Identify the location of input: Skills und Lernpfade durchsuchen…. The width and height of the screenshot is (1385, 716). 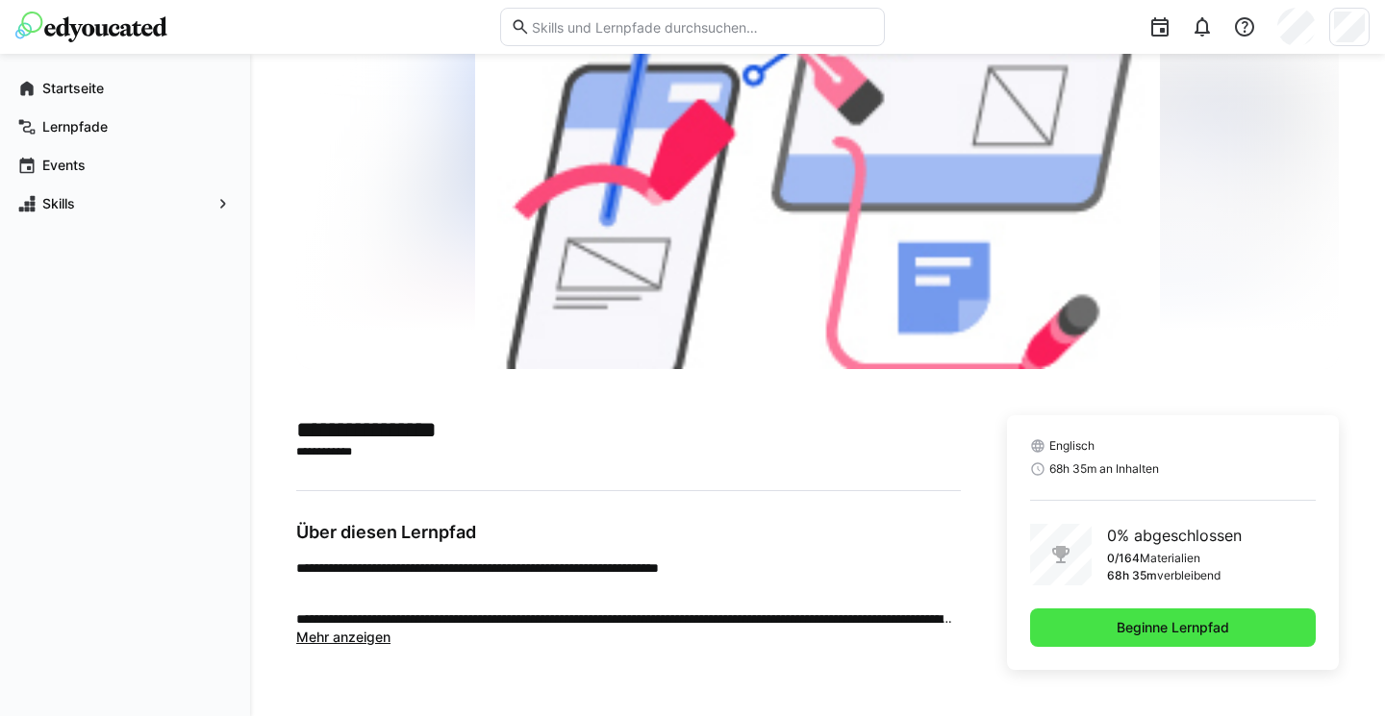
(702, 27).